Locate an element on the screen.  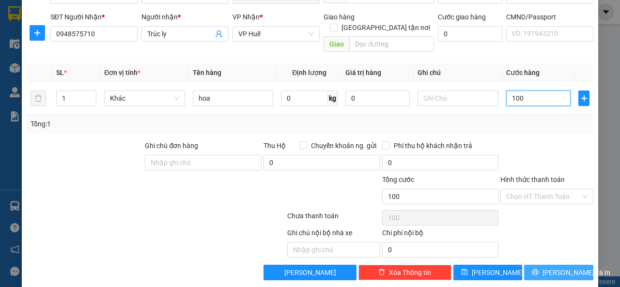
span: Tên hàng is located at coordinates (207, 73).